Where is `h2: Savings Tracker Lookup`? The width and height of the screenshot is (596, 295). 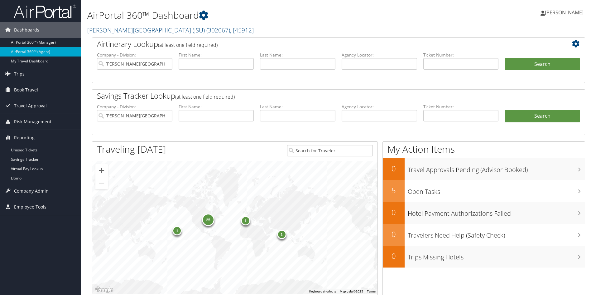 h2: Savings Tracker Lookup is located at coordinates (318, 96).